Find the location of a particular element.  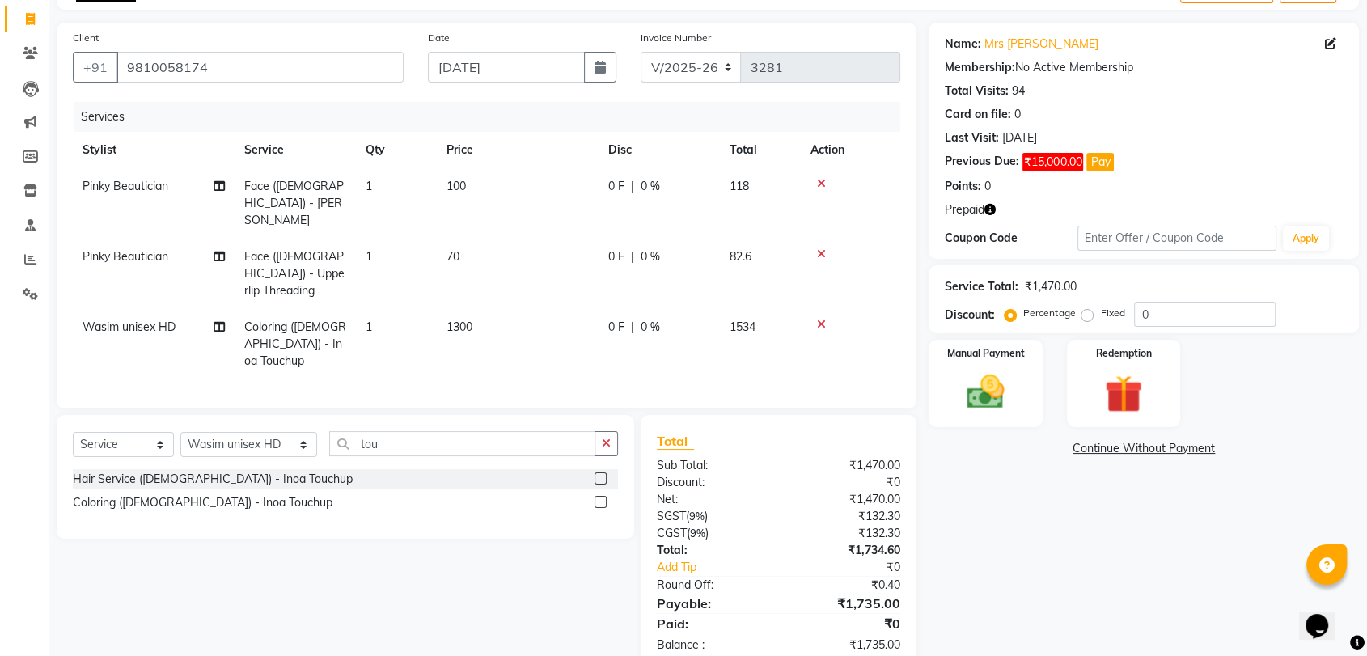

div: Name: is located at coordinates (962, 44).